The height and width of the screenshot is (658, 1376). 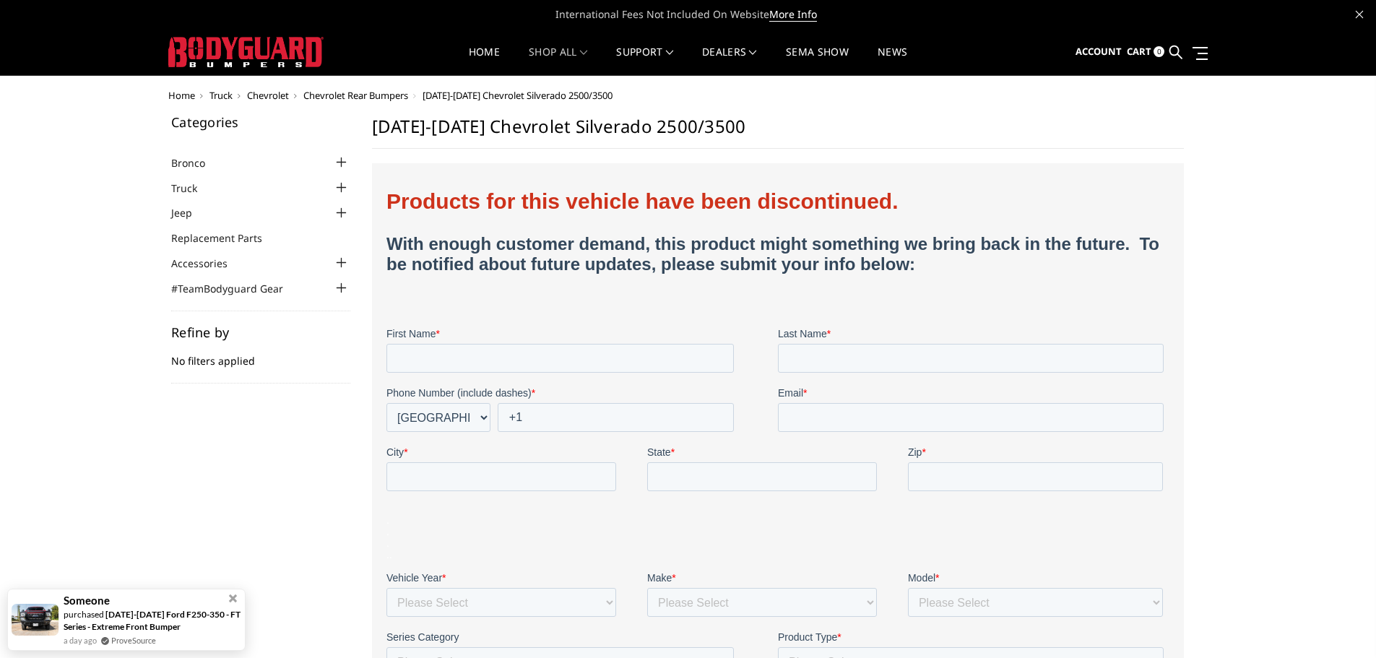 What do you see at coordinates (892, 61) in the screenshot?
I see `a: News` at bounding box center [892, 61].